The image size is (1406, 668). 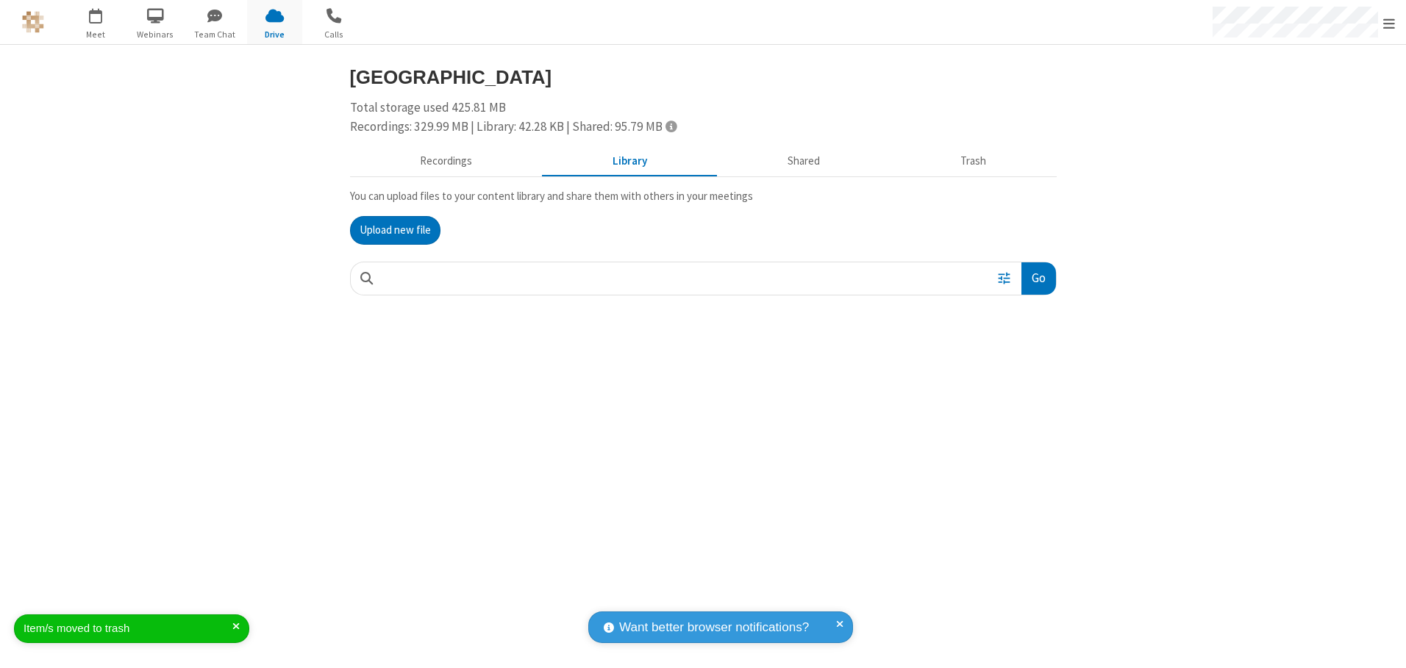 What do you see at coordinates (1038, 279) in the screenshot?
I see `button: Go` at bounding box center [1038, 279].